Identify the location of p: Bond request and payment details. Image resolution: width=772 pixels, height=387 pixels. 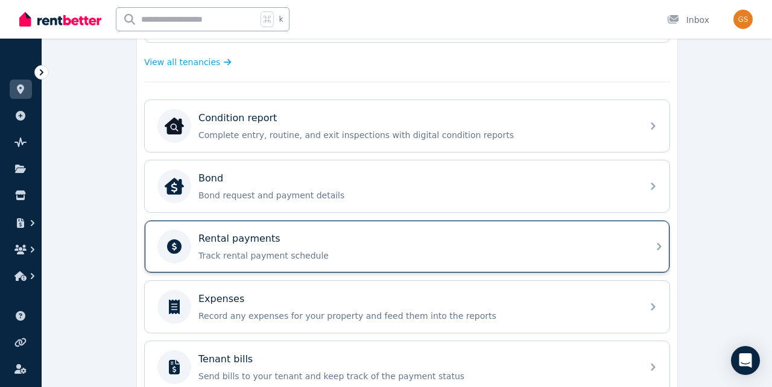
(417, 196).